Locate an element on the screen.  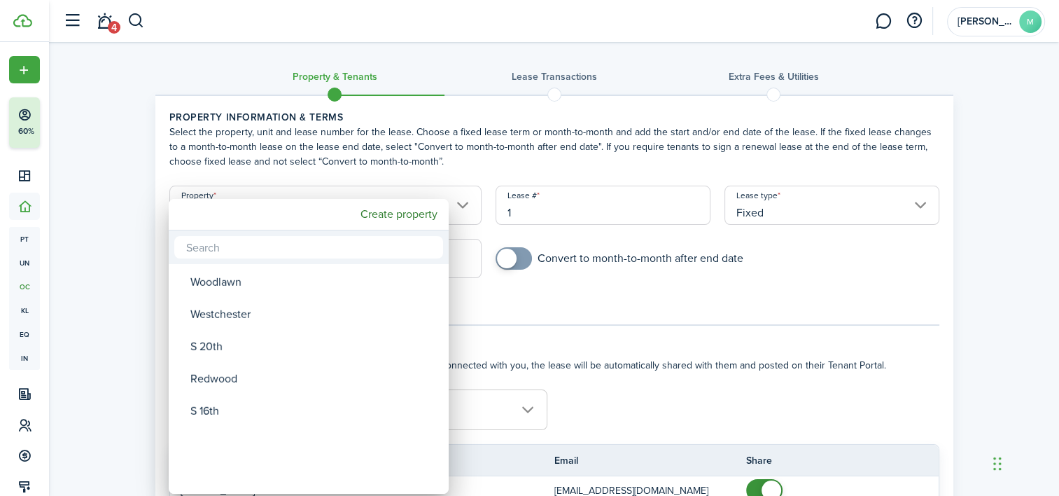
input: Search is located at coordinates (309, 247).